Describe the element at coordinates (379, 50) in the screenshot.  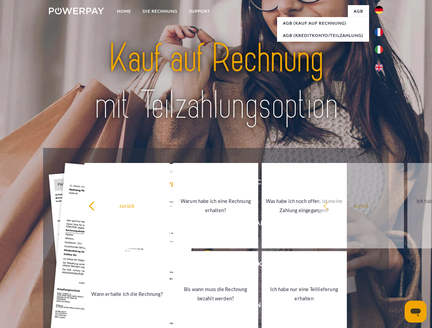
I see `img: it` at that location.